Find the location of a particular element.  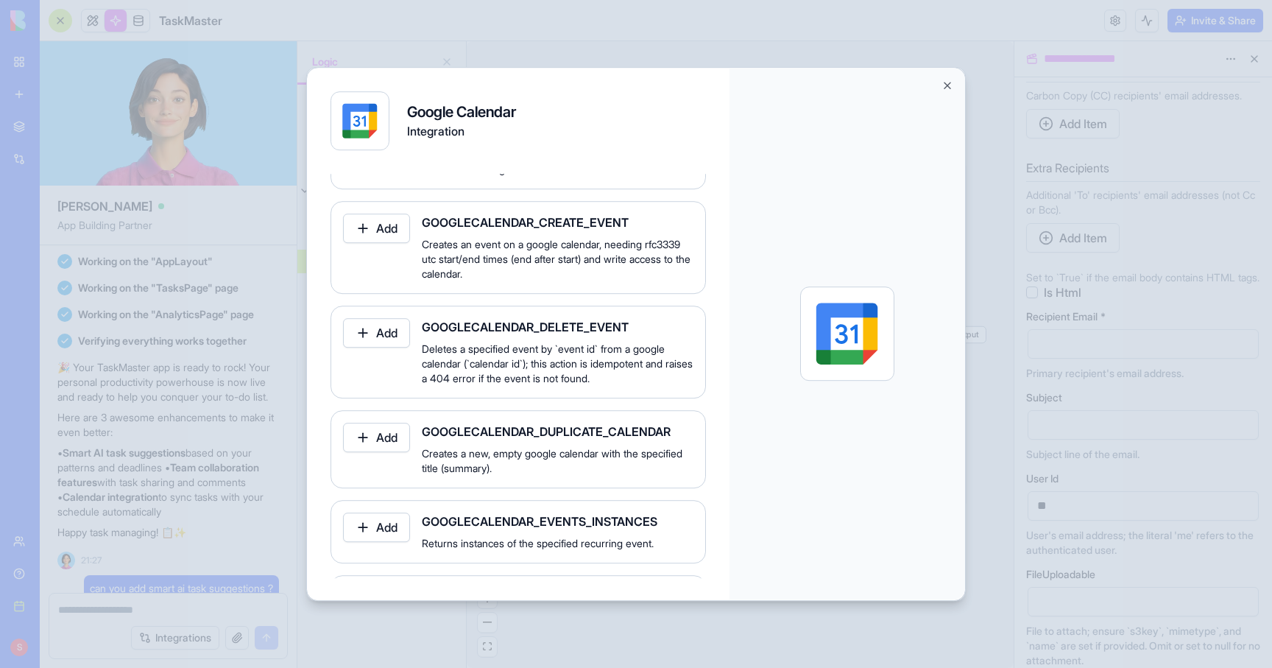

span: Creates a new, empty google calendar with the specified title (summary). is located at coordinates (557, 461).